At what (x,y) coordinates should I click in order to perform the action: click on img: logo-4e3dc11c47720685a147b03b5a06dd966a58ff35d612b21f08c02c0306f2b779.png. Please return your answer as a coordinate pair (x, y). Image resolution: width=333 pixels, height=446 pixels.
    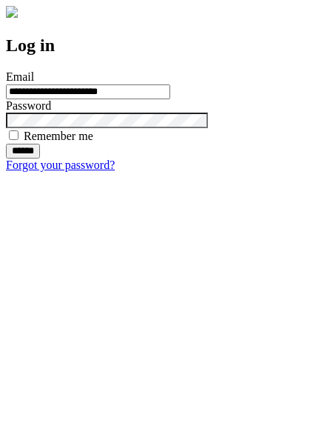
    Looking at the image, I should click on (12, 12).